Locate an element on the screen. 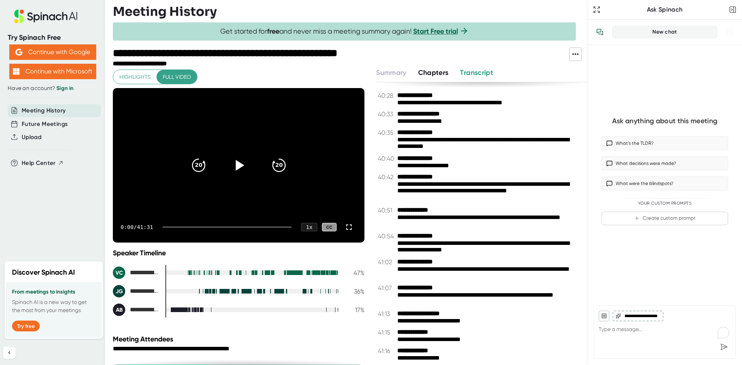 The image size is (742, 365). h2: Discover Spinach AI is located at coordinates (43, 273).